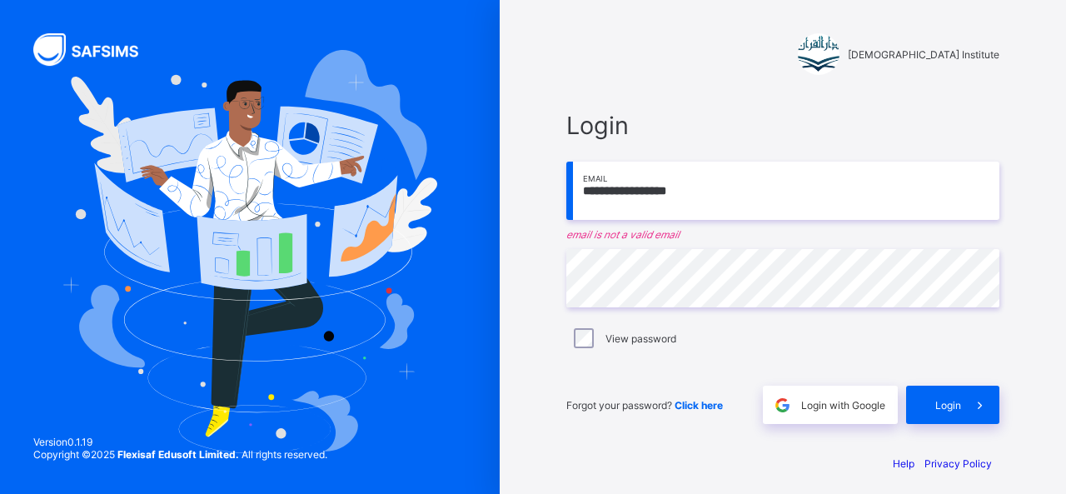  Describe the element at coordinates (96, 49) in the screenshot. I see `img: SAFSIMS Logo` at that location.